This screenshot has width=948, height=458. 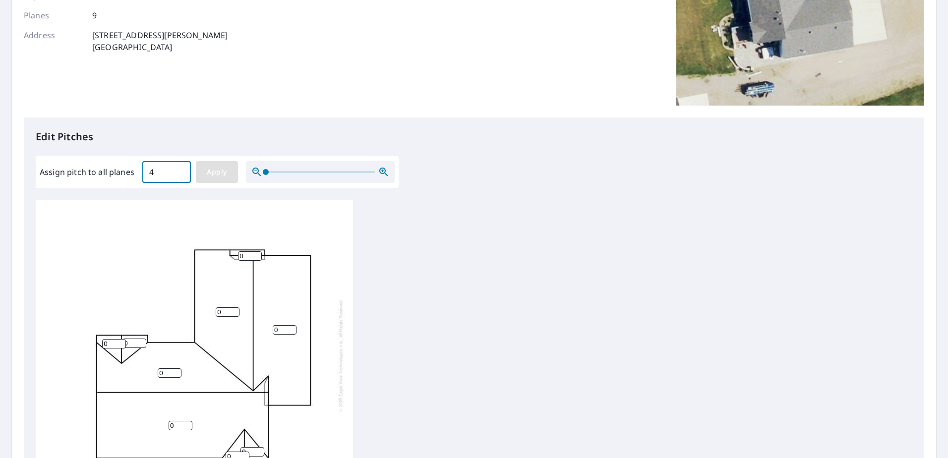 I want to click on span: Apply, so click(x=217, y=172).